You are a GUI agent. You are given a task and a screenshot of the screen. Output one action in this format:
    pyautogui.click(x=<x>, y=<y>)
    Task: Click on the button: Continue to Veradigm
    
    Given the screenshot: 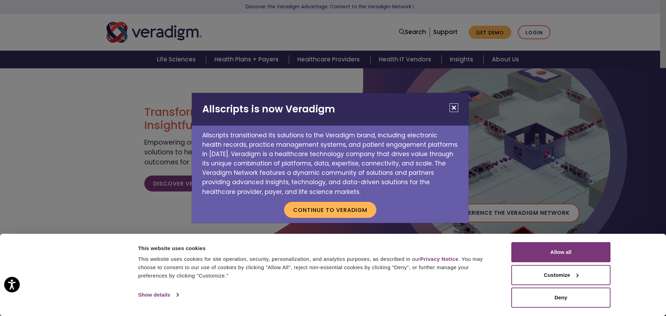 What is the action you would take?
    pyautogui.click(x=330, y=210)
    